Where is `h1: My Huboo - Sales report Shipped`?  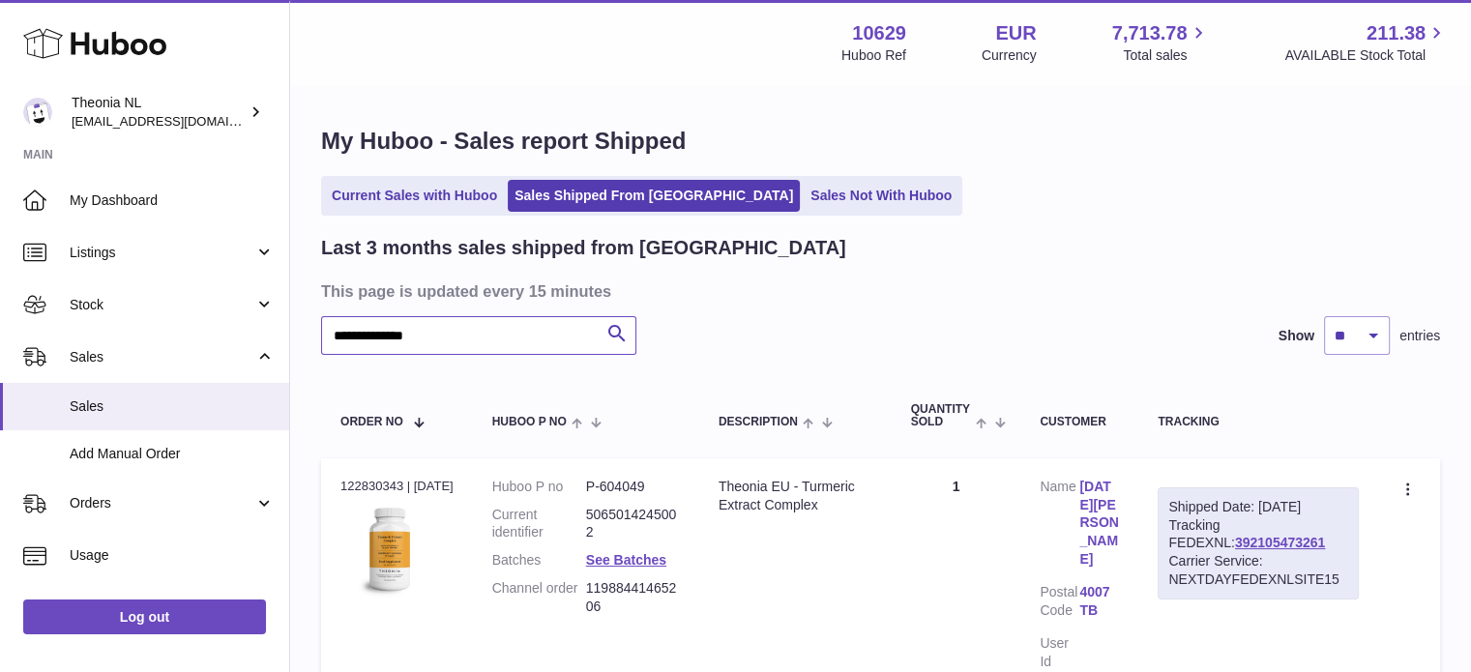 h1: My Huboo - Sales report Shipped is located at coordinates (880, 141).